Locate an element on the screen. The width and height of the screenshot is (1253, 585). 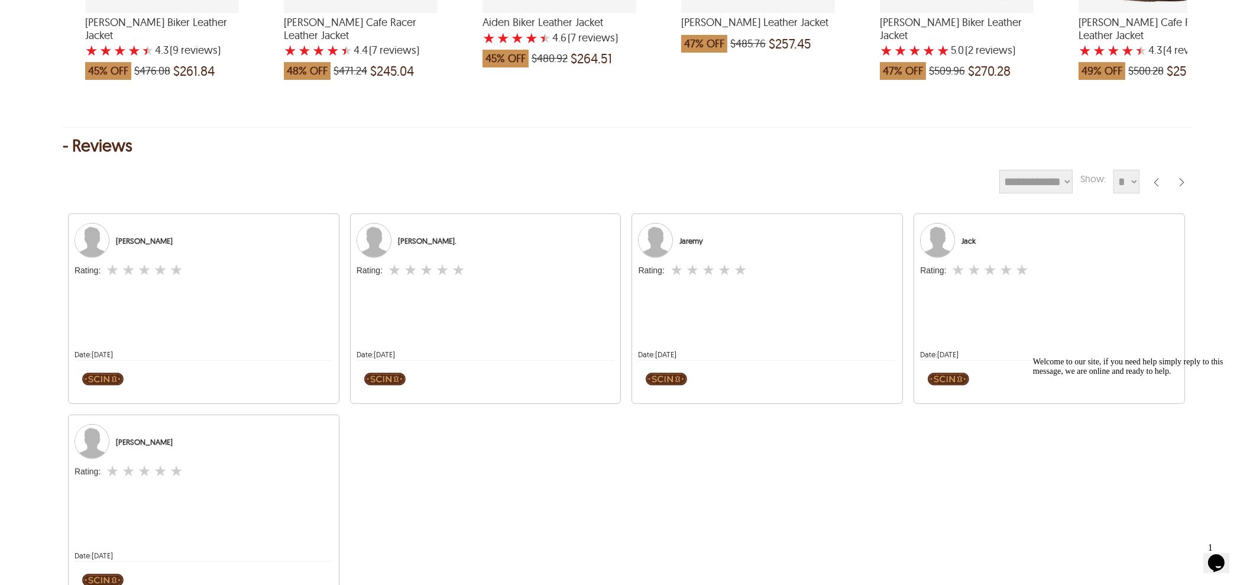
span: $261.84 is located at coordinates (194, 71).